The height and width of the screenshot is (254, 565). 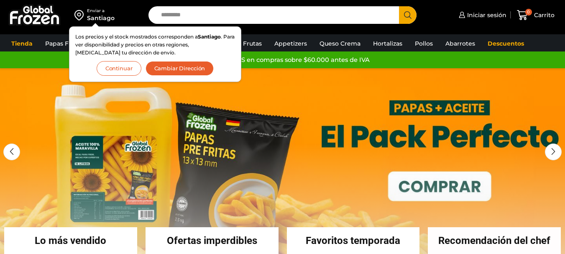 What do you see at coordinates (424, 44) in the screenshot?
I see `a: Pollos` at bounding box center [424, 44].